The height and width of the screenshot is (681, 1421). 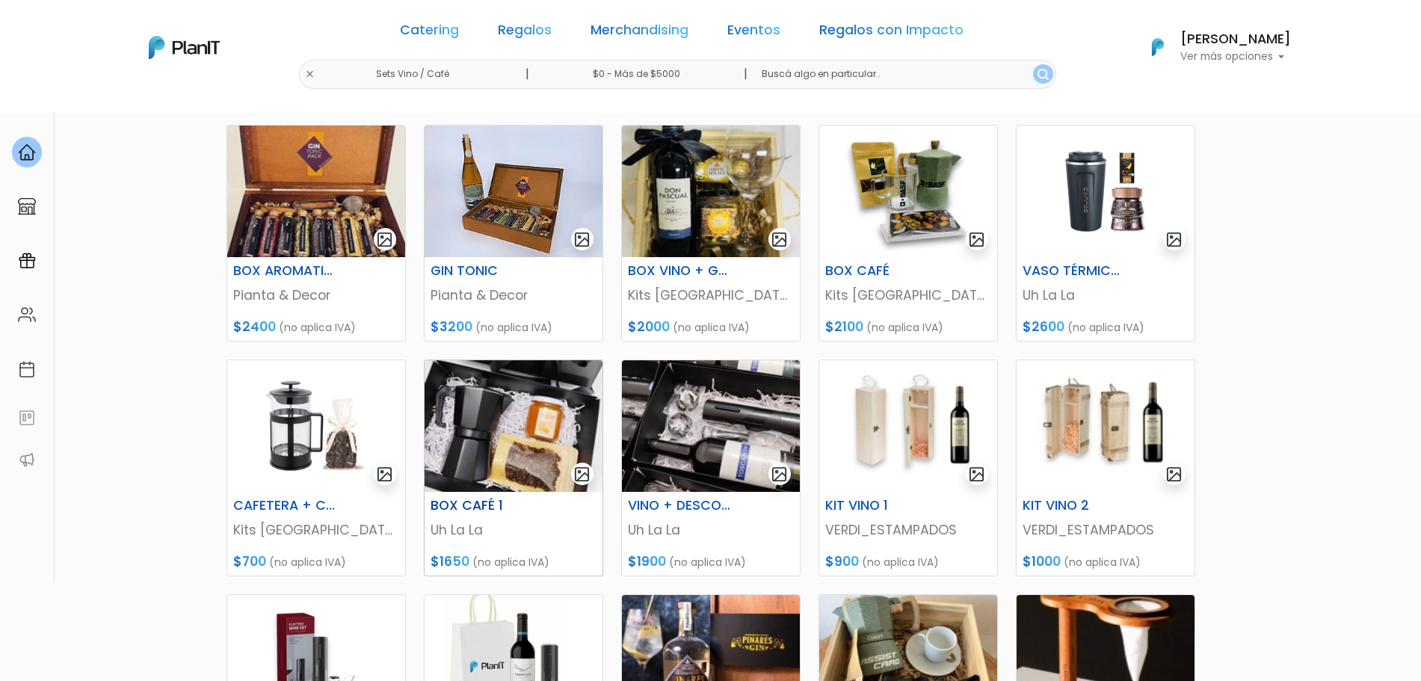 I want to click on span: $1900, so click(x=647, y=562).